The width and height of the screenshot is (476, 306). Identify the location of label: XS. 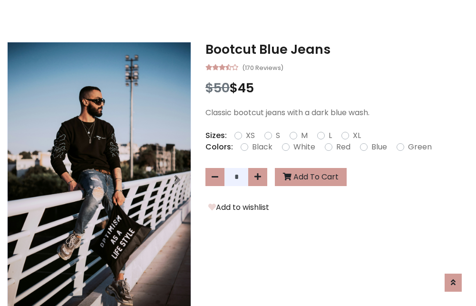
(250, 136).